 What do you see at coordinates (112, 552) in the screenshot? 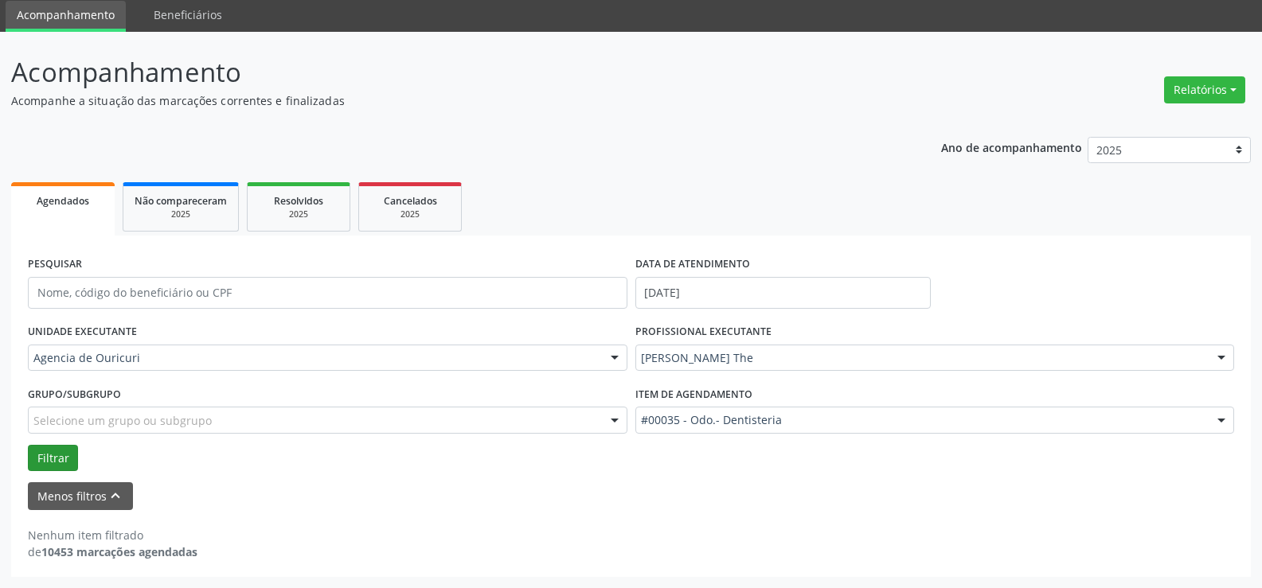
I see `div: de` at bounding box center [112, 552].